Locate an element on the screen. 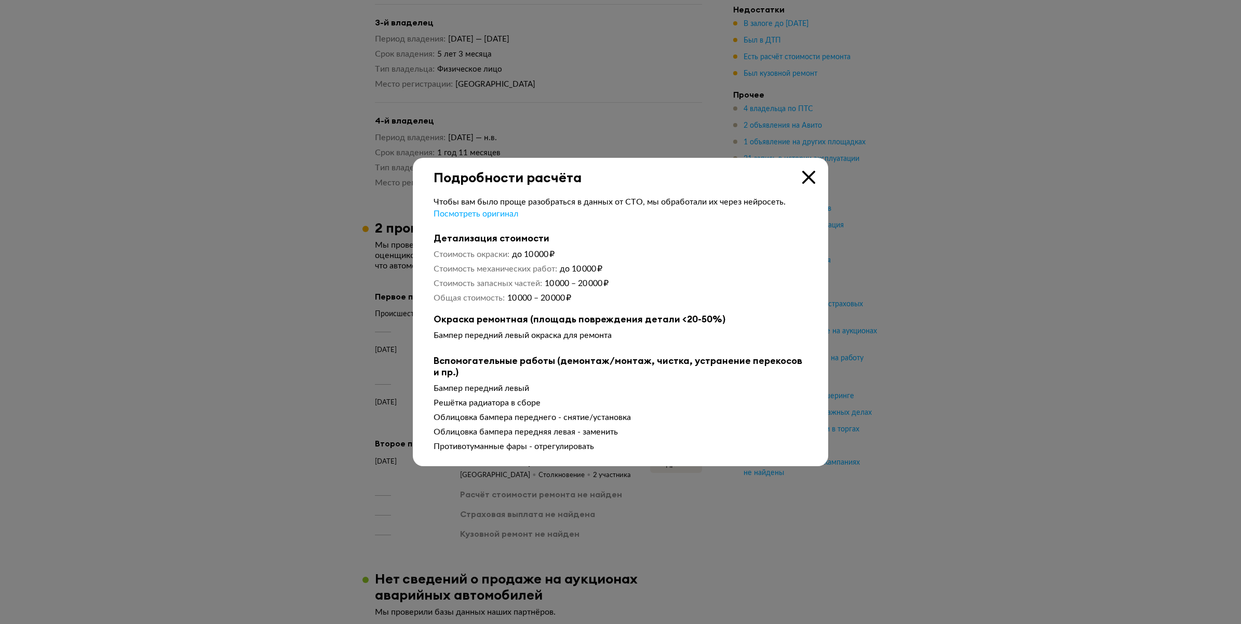 The width and height of the screenshot is (1241, 624). div: Бампер передний левый окраска для ремонта is located at coordinates (620, 335).